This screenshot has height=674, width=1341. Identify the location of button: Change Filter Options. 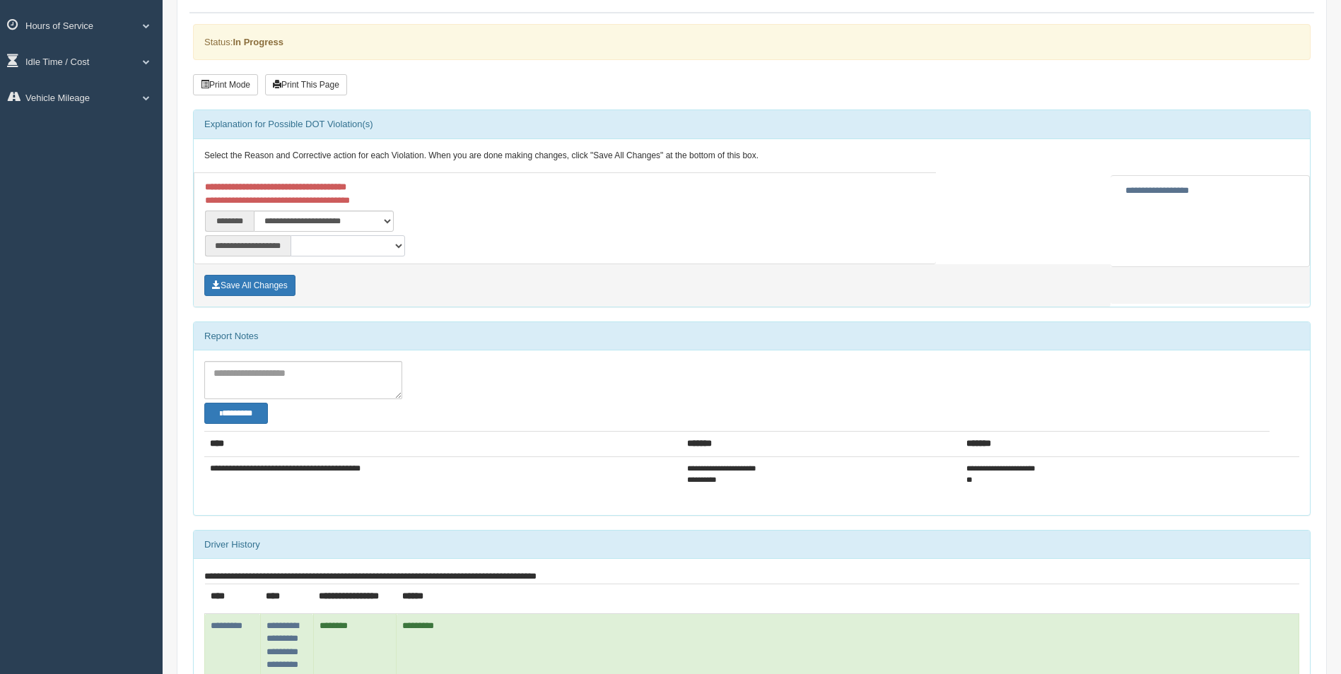
(236, 414).